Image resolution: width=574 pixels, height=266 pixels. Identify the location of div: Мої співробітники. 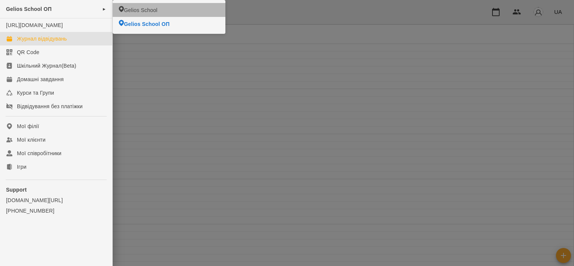
(39, 153).